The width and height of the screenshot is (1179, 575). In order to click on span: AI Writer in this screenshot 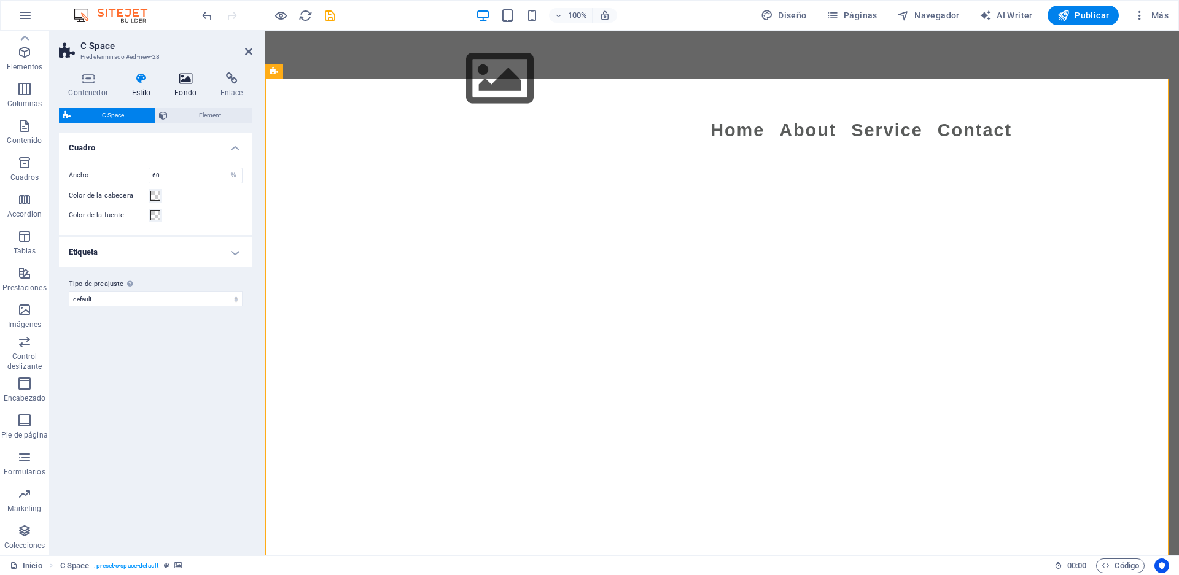, I will do `click(1006, 15)`.